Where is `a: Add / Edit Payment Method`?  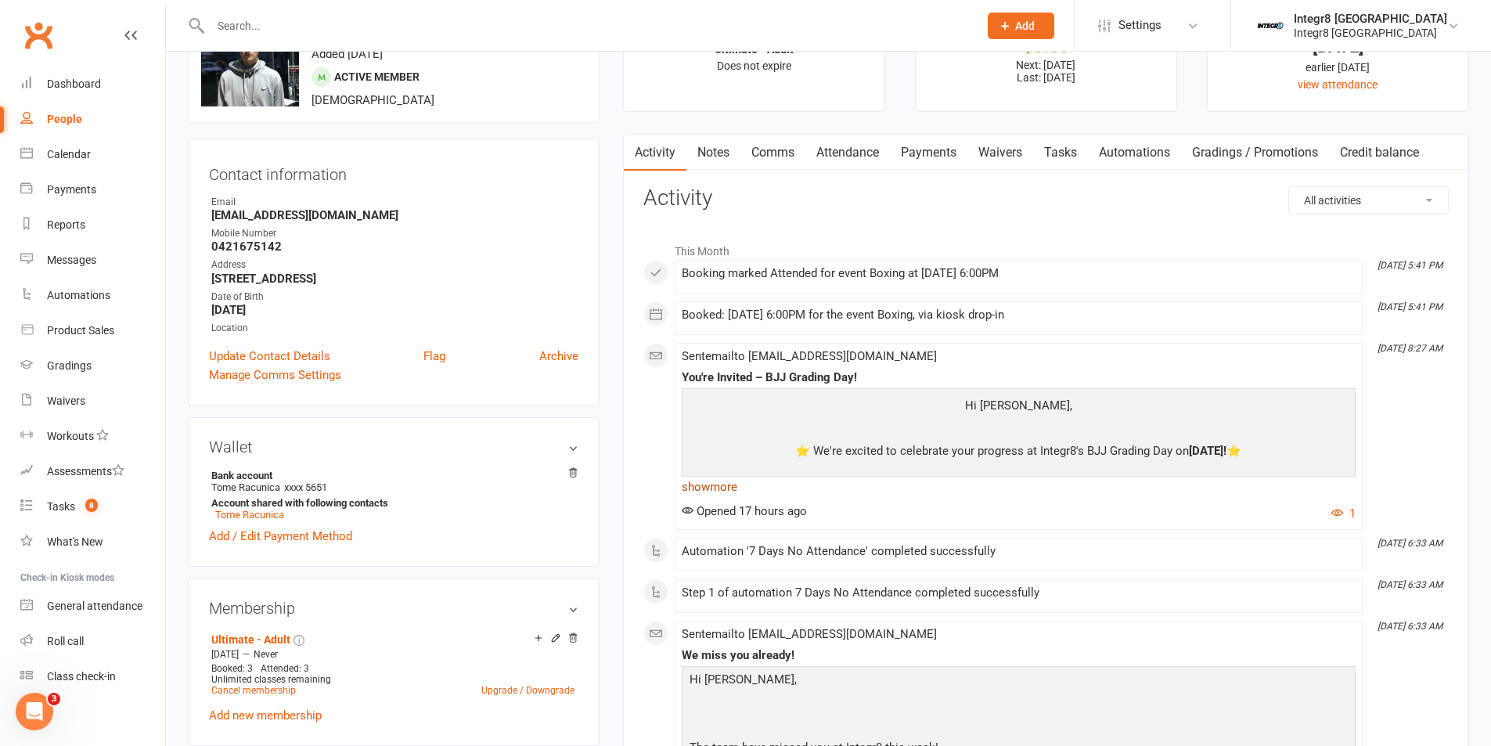 a: Add / Edit Payment Method is located at coordinates (280, 536).